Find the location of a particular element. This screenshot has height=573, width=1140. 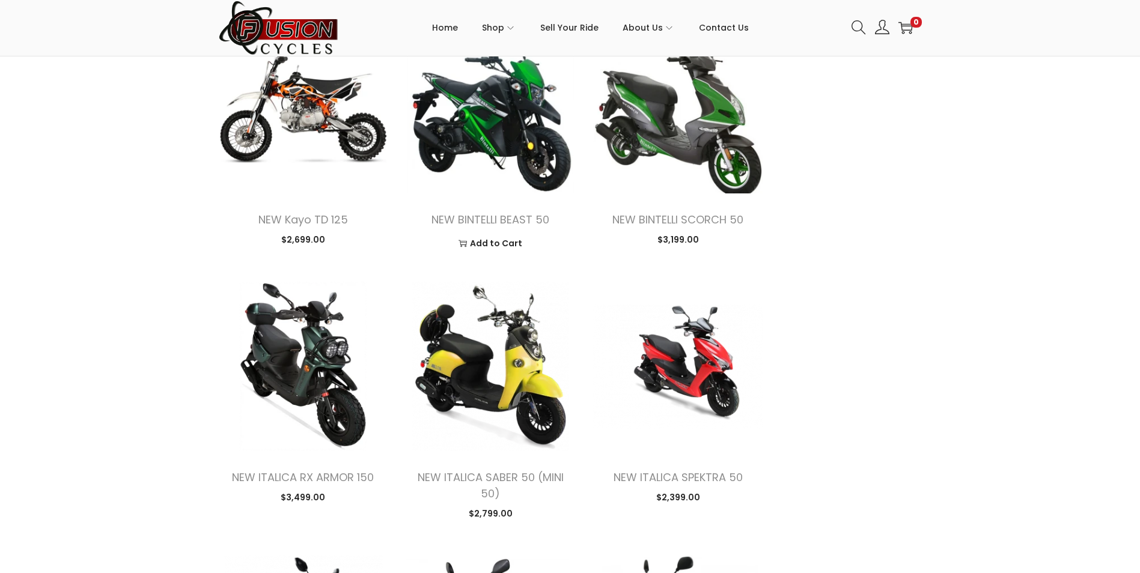

a: Sell Your Ride is located at coordinates (569, 28).